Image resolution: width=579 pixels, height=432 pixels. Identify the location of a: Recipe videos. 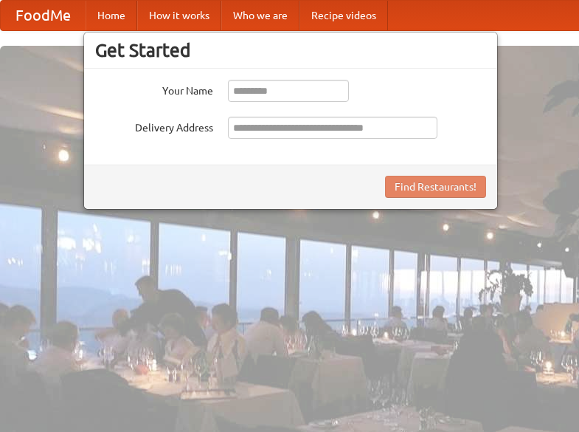
(344, 15).